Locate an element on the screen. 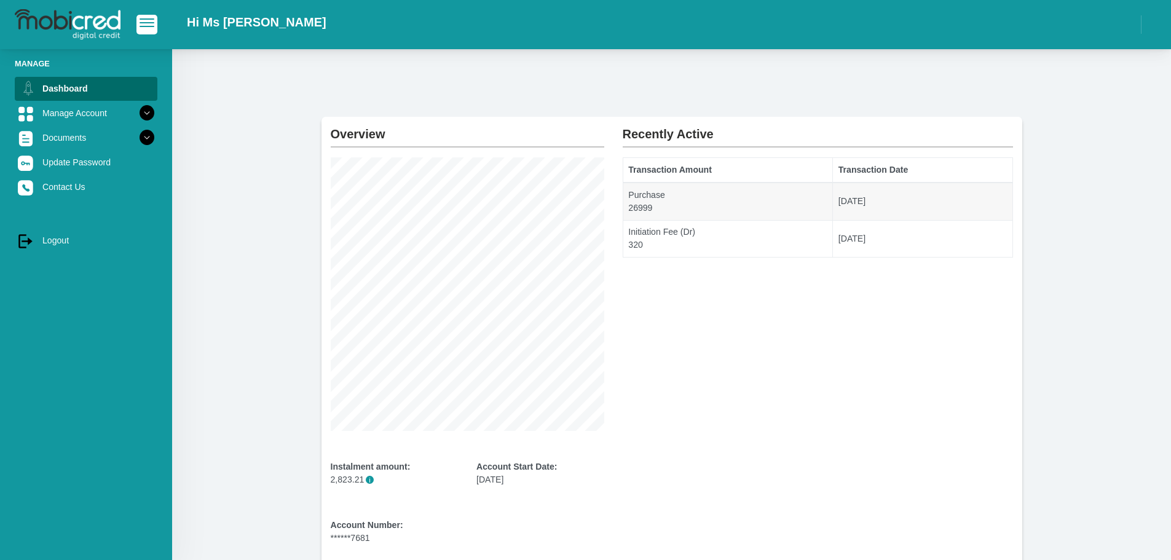 Image resolution: width=1171 pixels, height=560 pixels. a: Documents is located at coordinates (86, 138).